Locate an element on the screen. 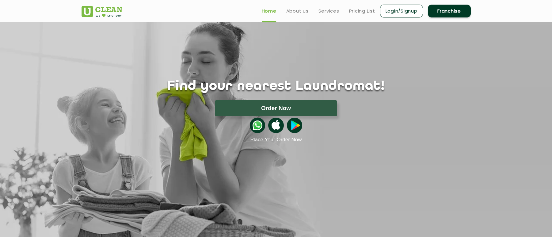 The image size is (552, 248). a: Place Your Order Now is located at coordinates (276, 140).